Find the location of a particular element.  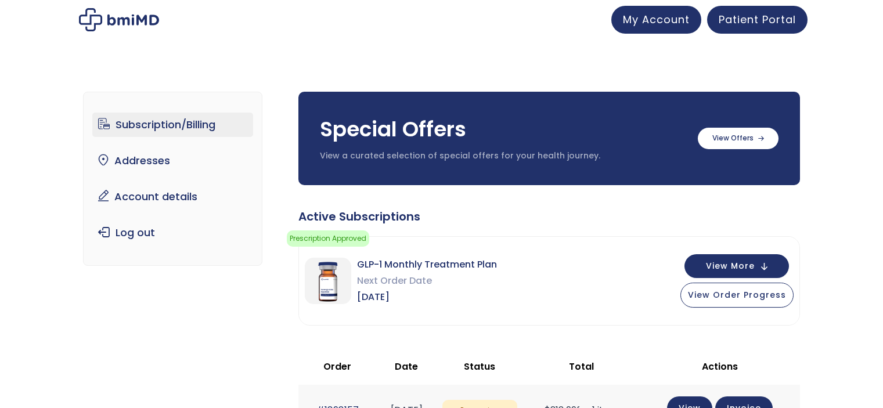

a: Patient Portal is located at coordinates (757, 20).